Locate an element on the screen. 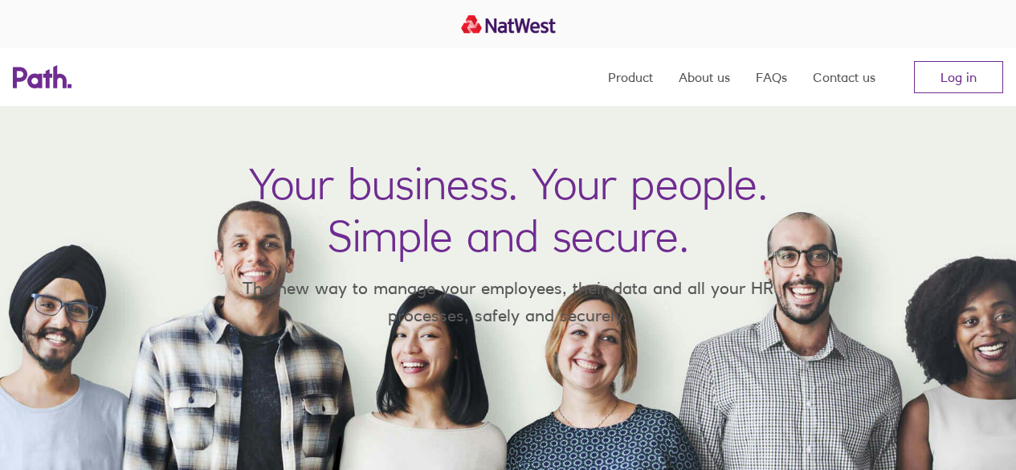  a: Contact us is located at coordinates (844, 77).